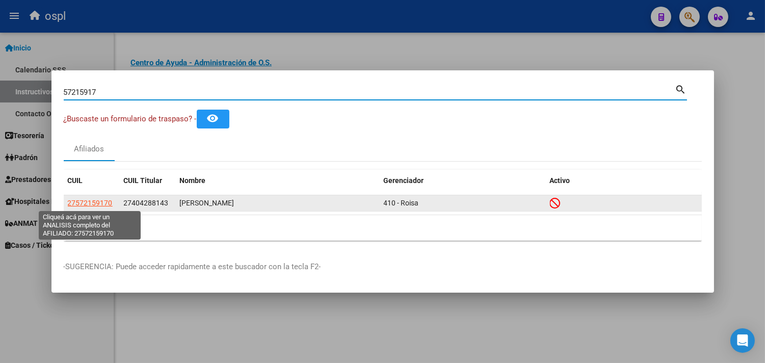 This screenshot has height=363, width=765. Describe the element at coordinates (89, 149) in the screenshot. I see `div: Afiliados` at that location.